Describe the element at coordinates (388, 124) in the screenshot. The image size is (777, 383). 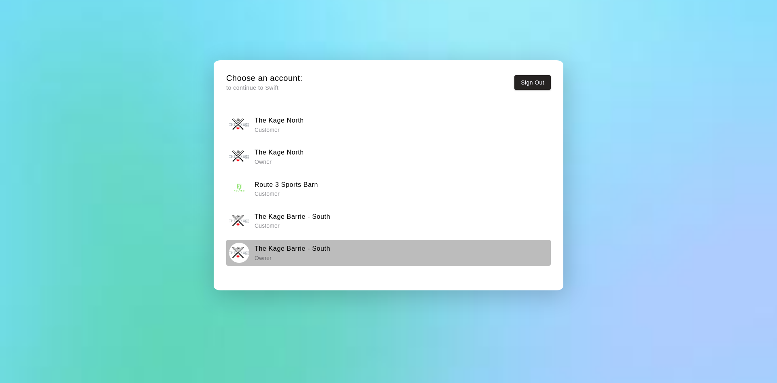
I see `button: The Kage NorthThe Kage North Customer` at that location.